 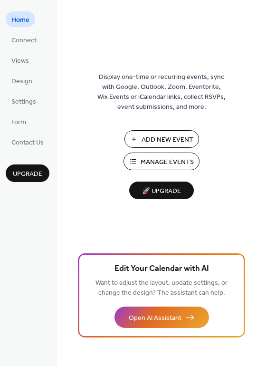 I want to click on span: Settings, so click(x=24, y=102).